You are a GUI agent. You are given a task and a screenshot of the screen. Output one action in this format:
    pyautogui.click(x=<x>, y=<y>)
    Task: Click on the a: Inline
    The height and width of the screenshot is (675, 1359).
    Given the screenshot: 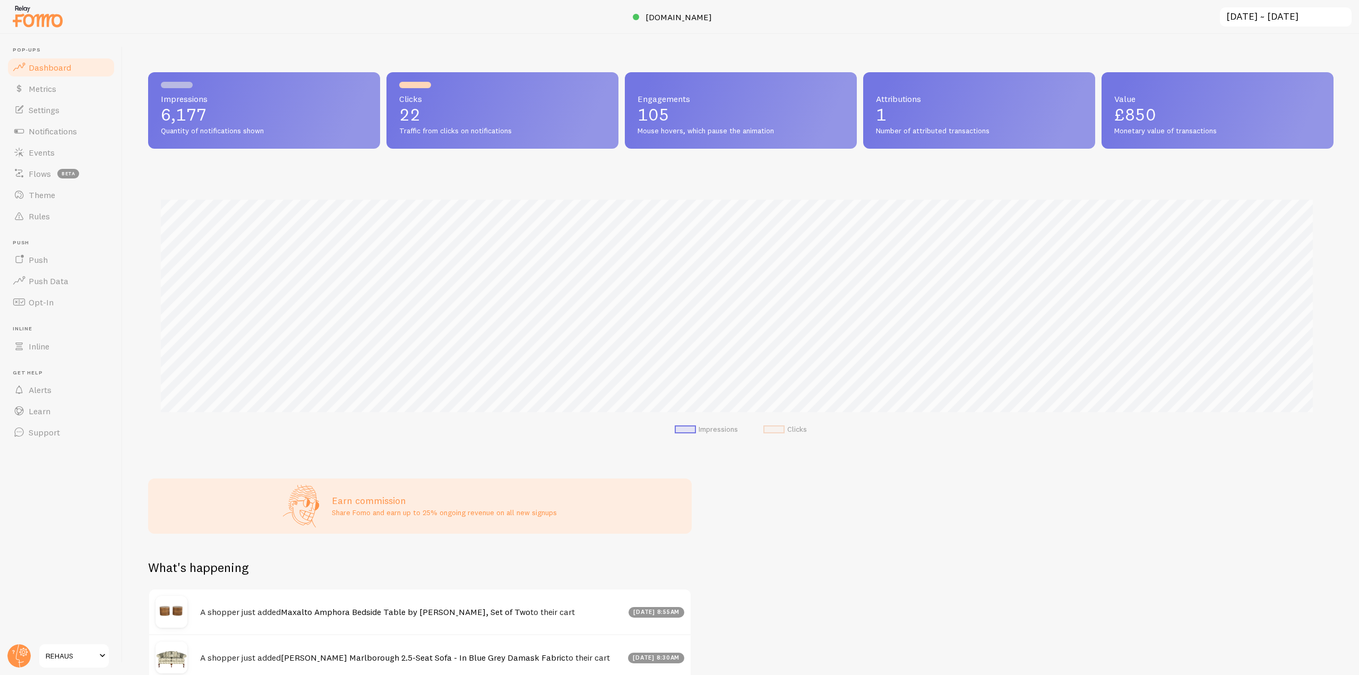 What is the action you would take?
    pyautogui.click(x=61, y=346)
    